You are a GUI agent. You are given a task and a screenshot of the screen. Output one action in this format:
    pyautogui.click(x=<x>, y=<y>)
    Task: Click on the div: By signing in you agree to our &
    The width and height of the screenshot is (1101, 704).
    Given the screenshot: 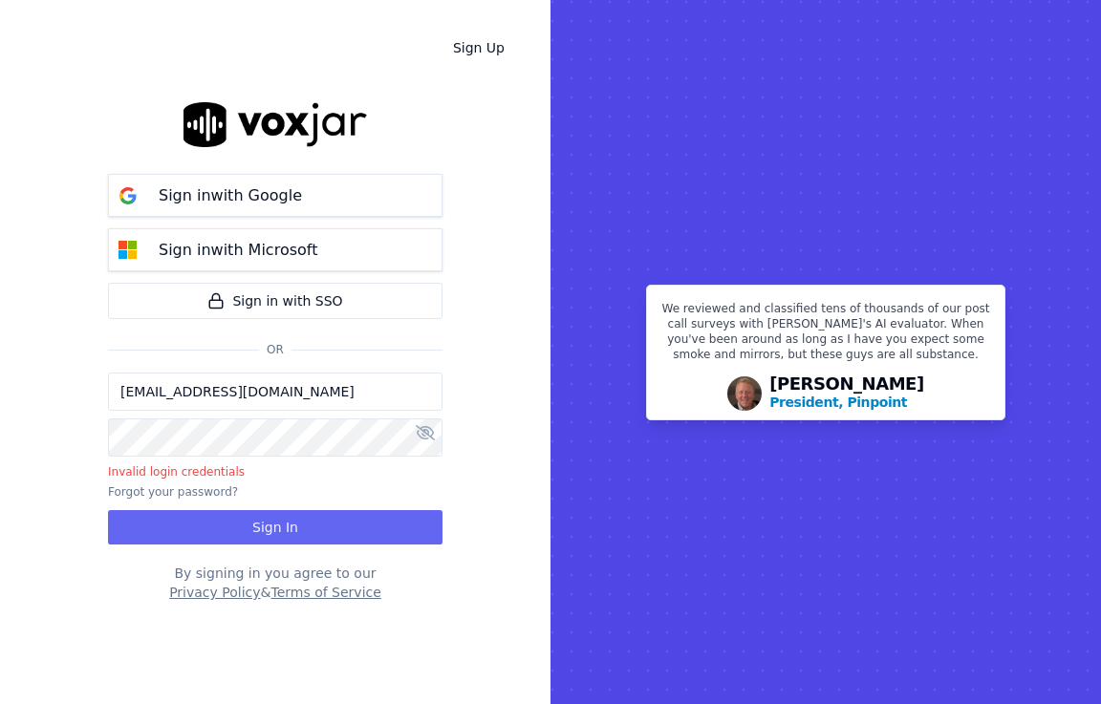 What is the action you would take?
    pyautogui.click(x=275, y=583)
    